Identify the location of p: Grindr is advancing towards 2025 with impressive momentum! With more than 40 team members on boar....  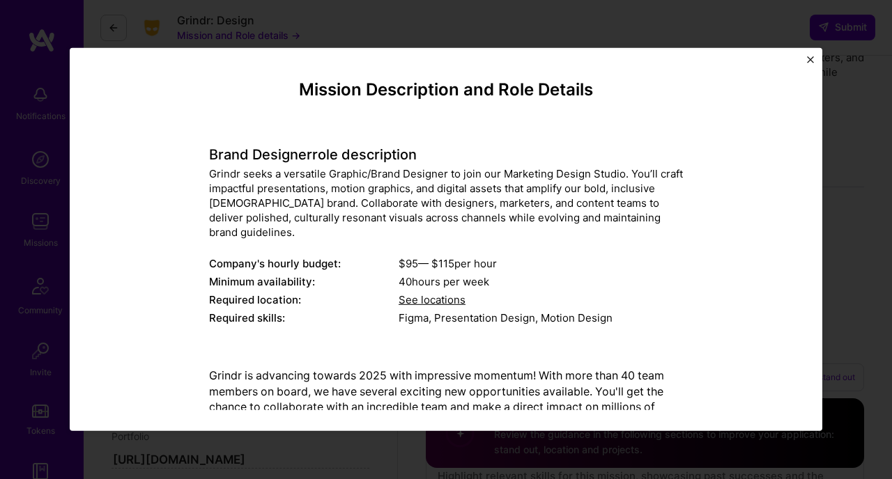
(446, 407).